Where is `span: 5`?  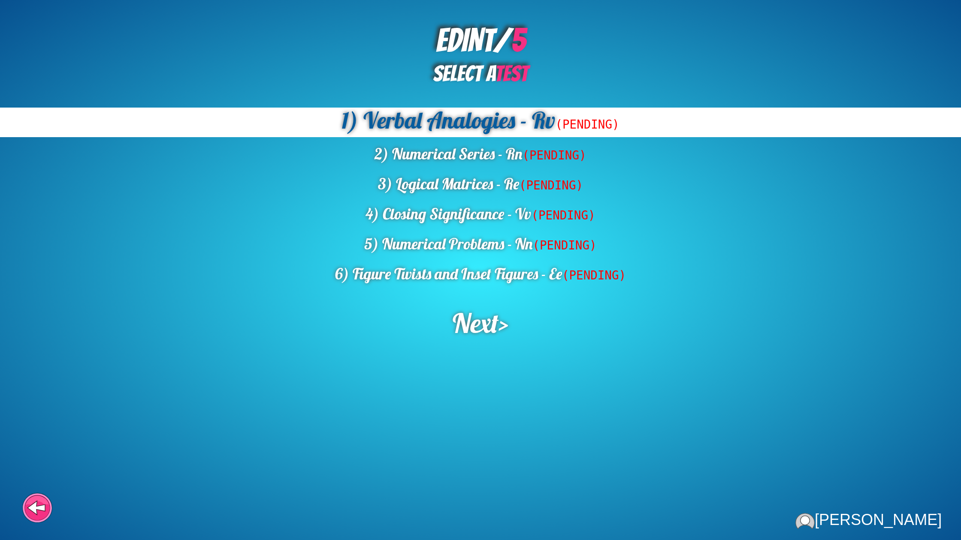
span: 5 is located at coordinates (518, 40).